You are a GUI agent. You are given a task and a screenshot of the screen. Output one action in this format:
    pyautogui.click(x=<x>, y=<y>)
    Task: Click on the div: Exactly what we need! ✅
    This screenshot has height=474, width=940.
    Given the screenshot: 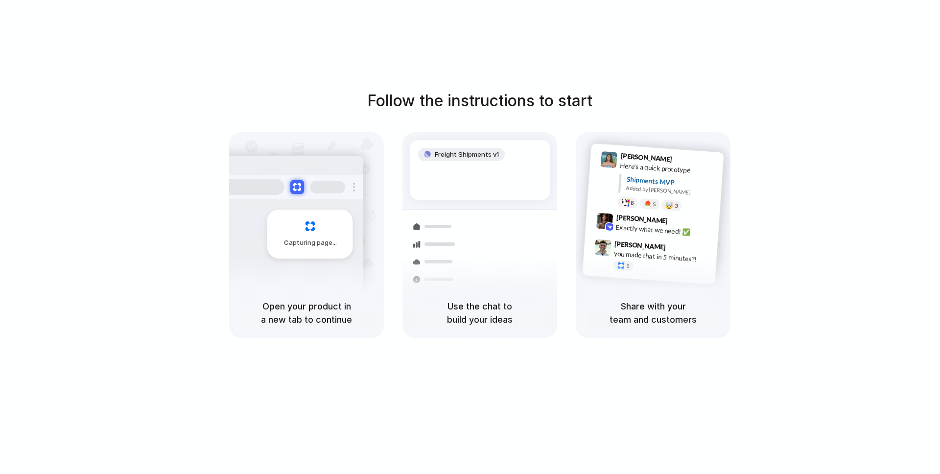 What is the action you would take?
    pyautogui.click(x=665, y=230)
    